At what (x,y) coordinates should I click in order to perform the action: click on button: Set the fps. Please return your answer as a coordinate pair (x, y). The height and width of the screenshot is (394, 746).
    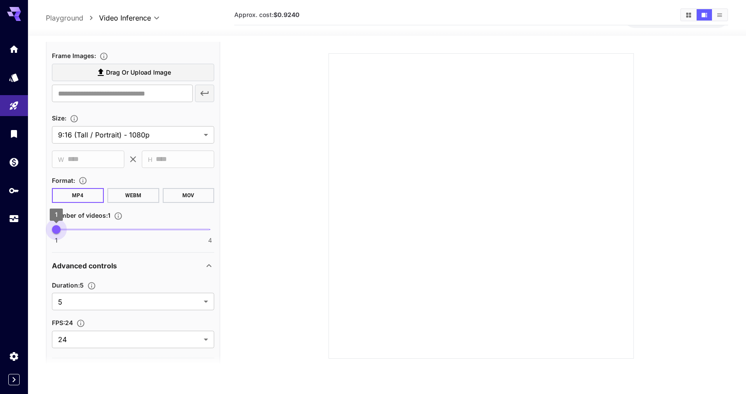
    Looking at the image, I should click on (81, 323).